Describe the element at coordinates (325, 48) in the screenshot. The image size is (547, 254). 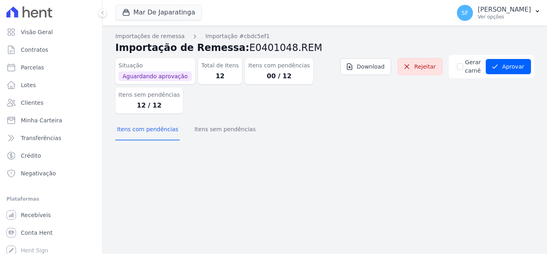
I see `h2: Importação de Remessa:` at that location.